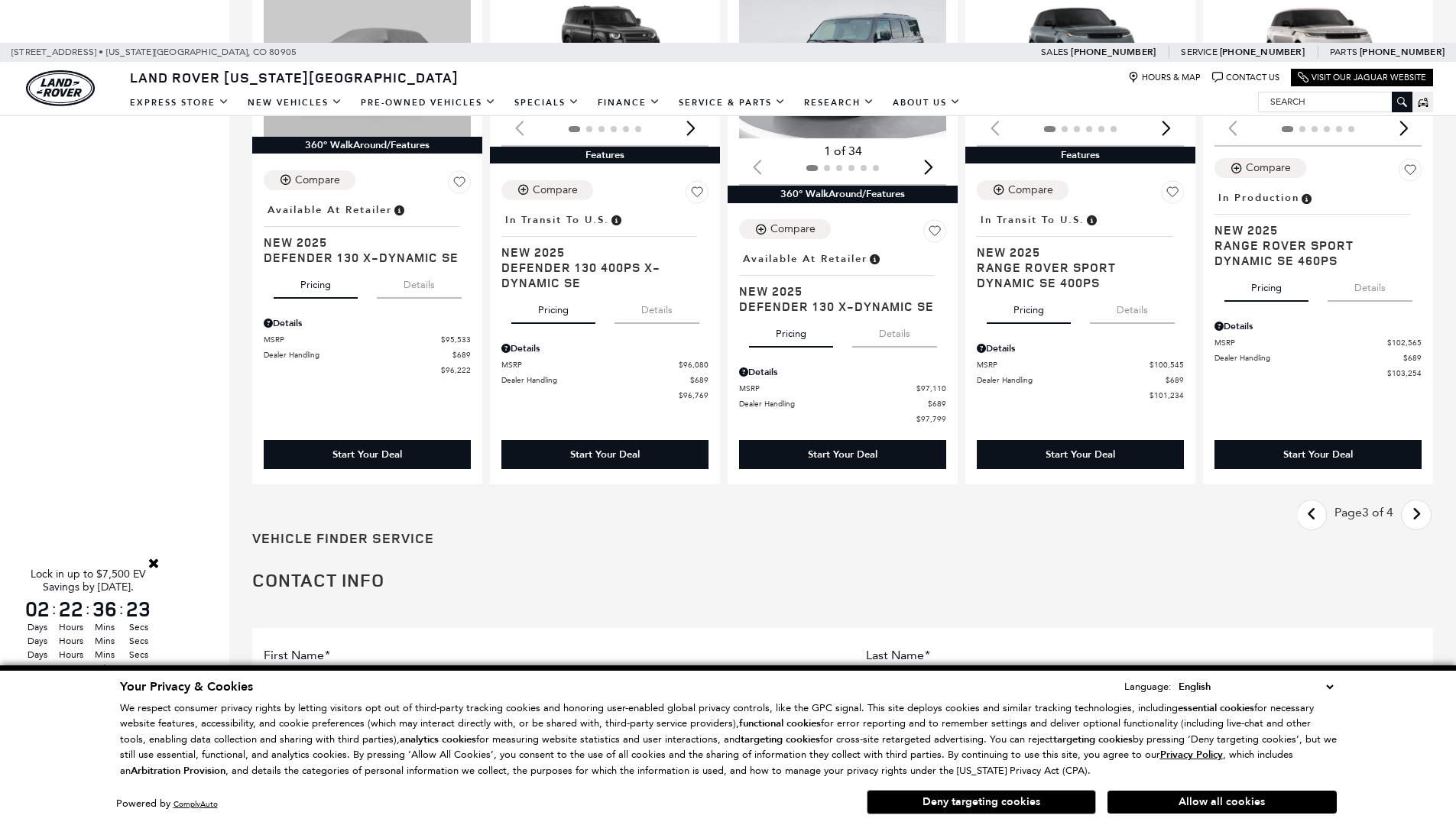  Describe the element at coordinates (283, 52) in the screenshot. I see `span: 80905` at that location.